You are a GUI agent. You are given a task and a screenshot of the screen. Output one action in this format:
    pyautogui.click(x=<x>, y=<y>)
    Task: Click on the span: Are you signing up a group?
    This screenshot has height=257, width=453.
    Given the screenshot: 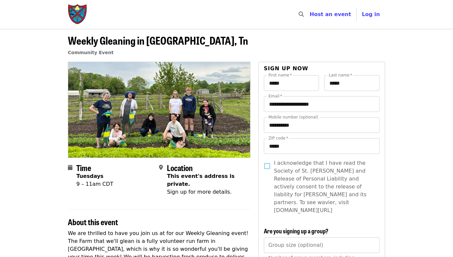 What is the action you would take?
    pyautogui.click(x=296, y=231)
    